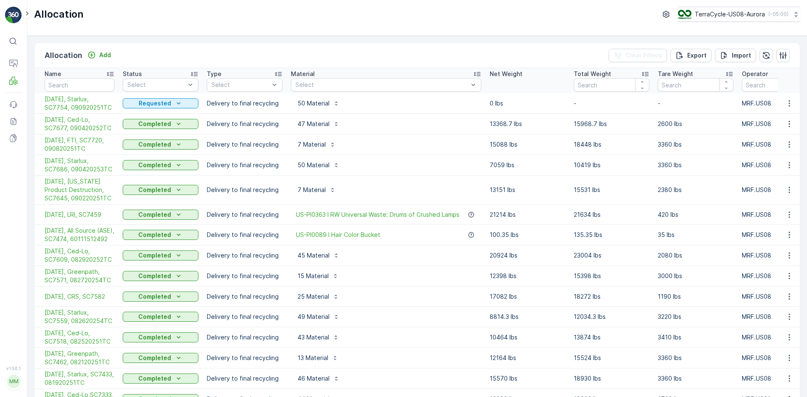 The width and height of the screenshot is (807, 397). Describe the element at coordinates (312, 358) in the screenshot. I see `p: 13 Material` at that location.